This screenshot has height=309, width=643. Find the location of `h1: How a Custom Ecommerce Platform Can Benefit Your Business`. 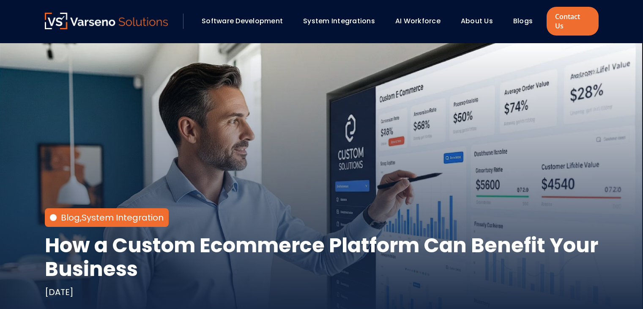

h1: How a Custom Ecommerce Platform Can Benefit Your Business is located at coordinates (322, 257).